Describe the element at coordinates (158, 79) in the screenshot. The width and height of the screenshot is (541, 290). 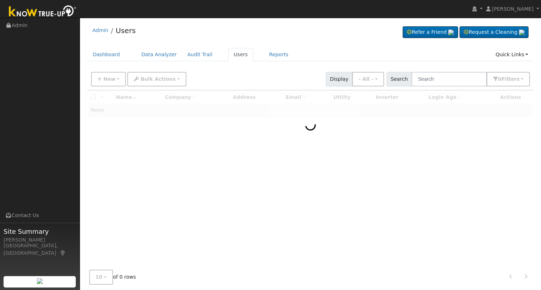
I see `span: Bulk Actions` at that location.